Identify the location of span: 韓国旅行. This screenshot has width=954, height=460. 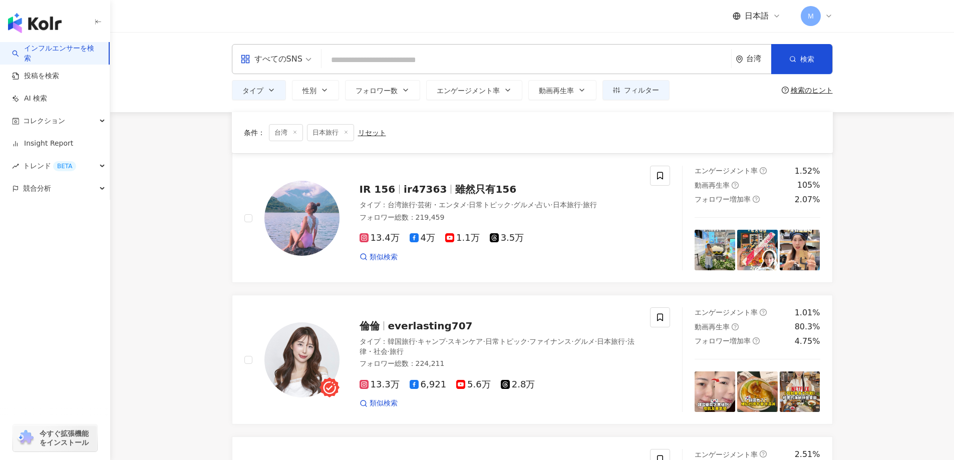
(402, 342).